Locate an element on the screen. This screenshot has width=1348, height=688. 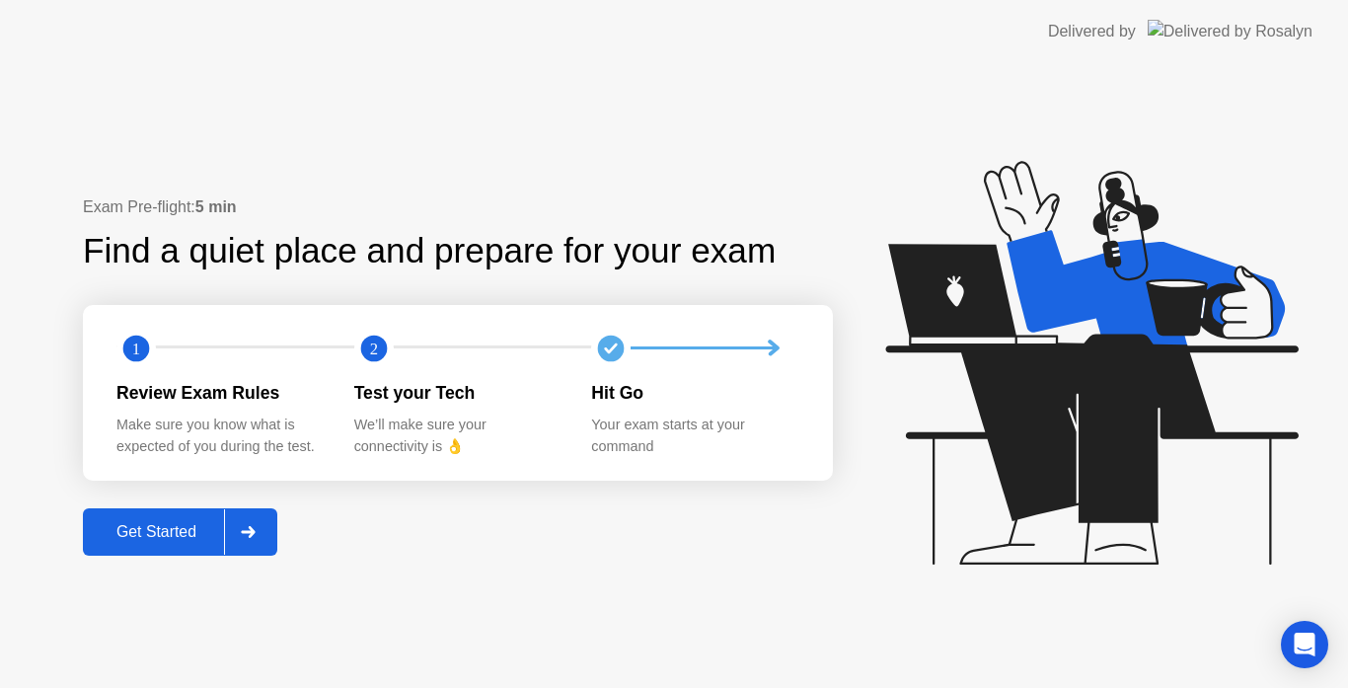
div: Hit Go is located at coordinates (694, 393).